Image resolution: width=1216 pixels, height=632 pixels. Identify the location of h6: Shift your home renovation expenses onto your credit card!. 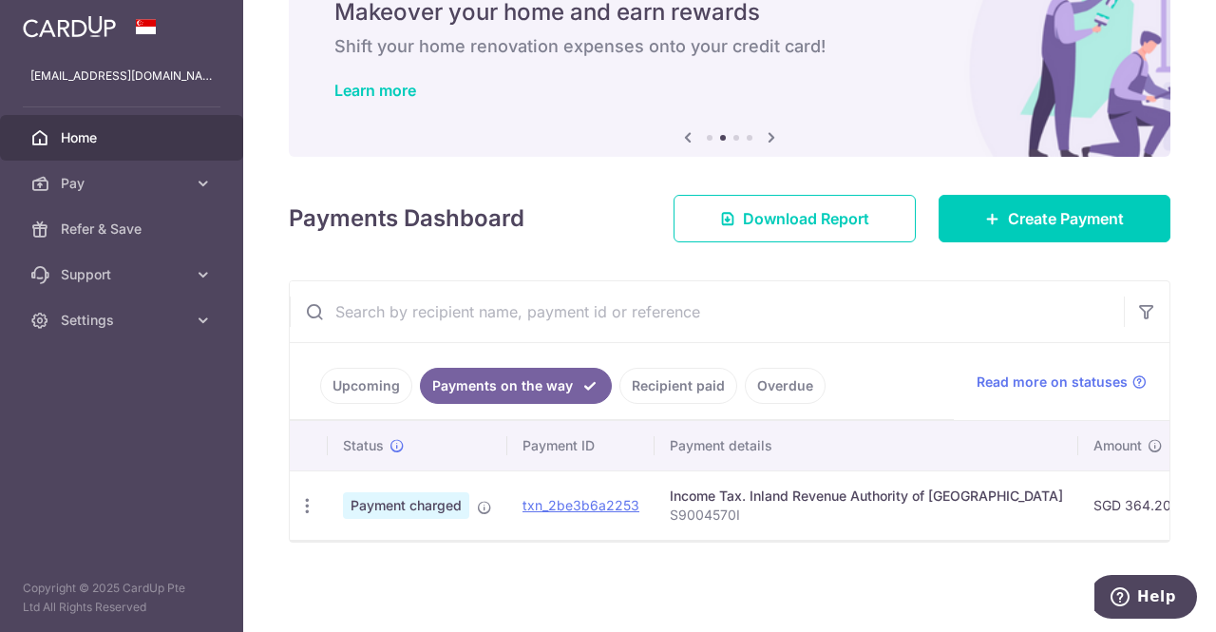
(729, 47).